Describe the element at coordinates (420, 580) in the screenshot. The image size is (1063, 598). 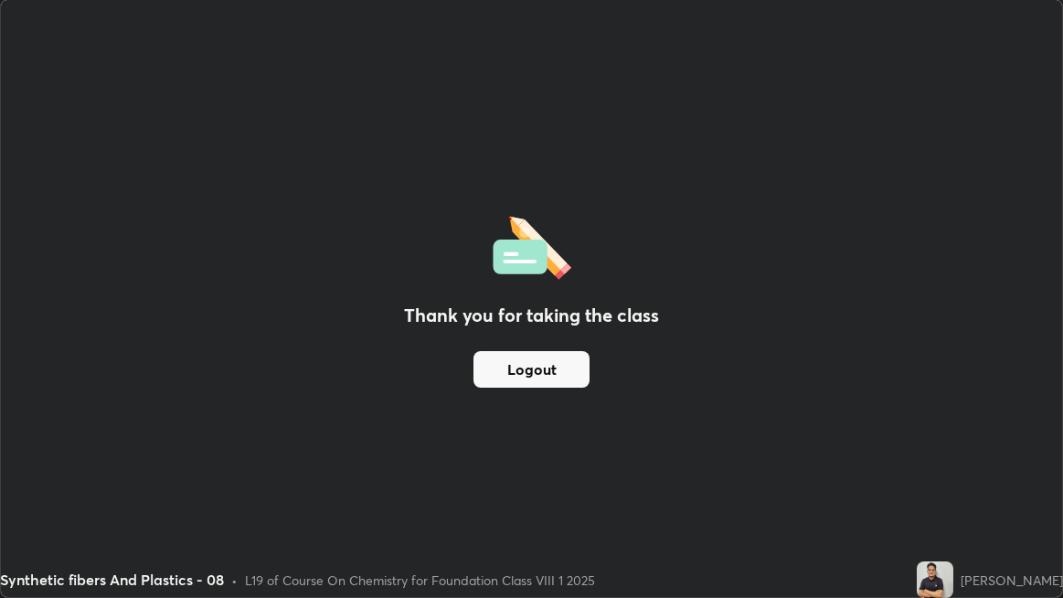
I see `div: L19 of Course On Chemistry for Foundation Class VIII 1 2025` at that location.